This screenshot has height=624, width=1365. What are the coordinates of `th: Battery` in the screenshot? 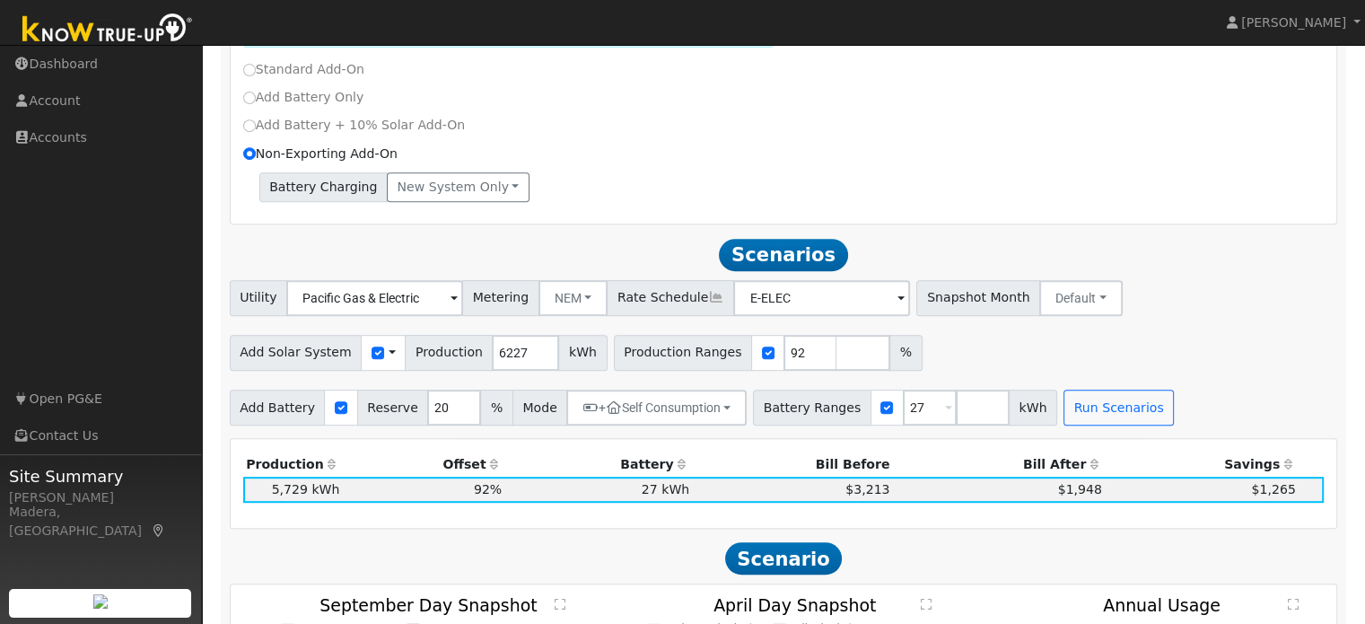 It's located at (599, 464).